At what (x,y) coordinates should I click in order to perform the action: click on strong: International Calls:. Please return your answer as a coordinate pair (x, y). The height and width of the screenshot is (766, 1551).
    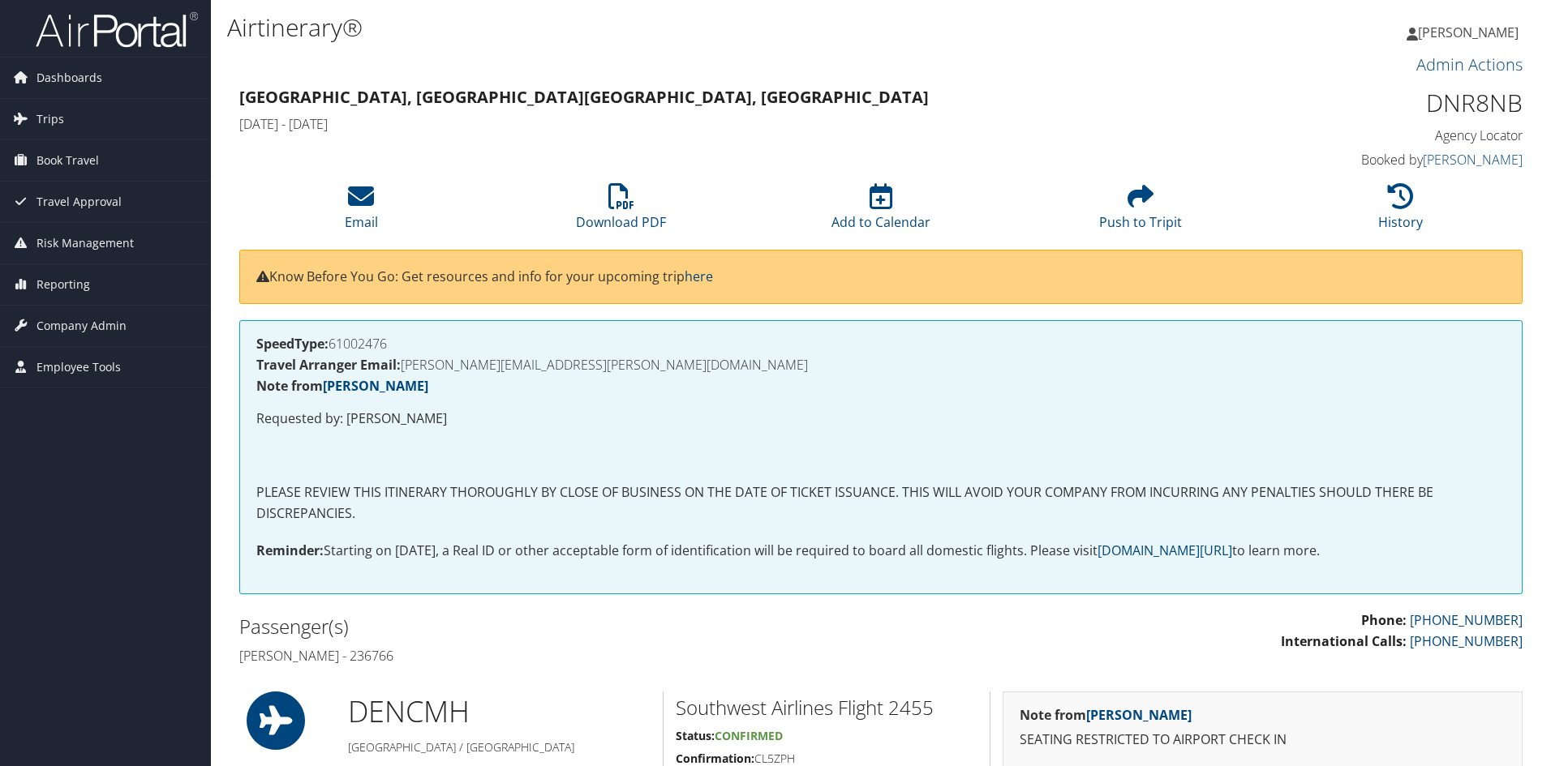
    Looking at the image, I should click on (1343, 641).